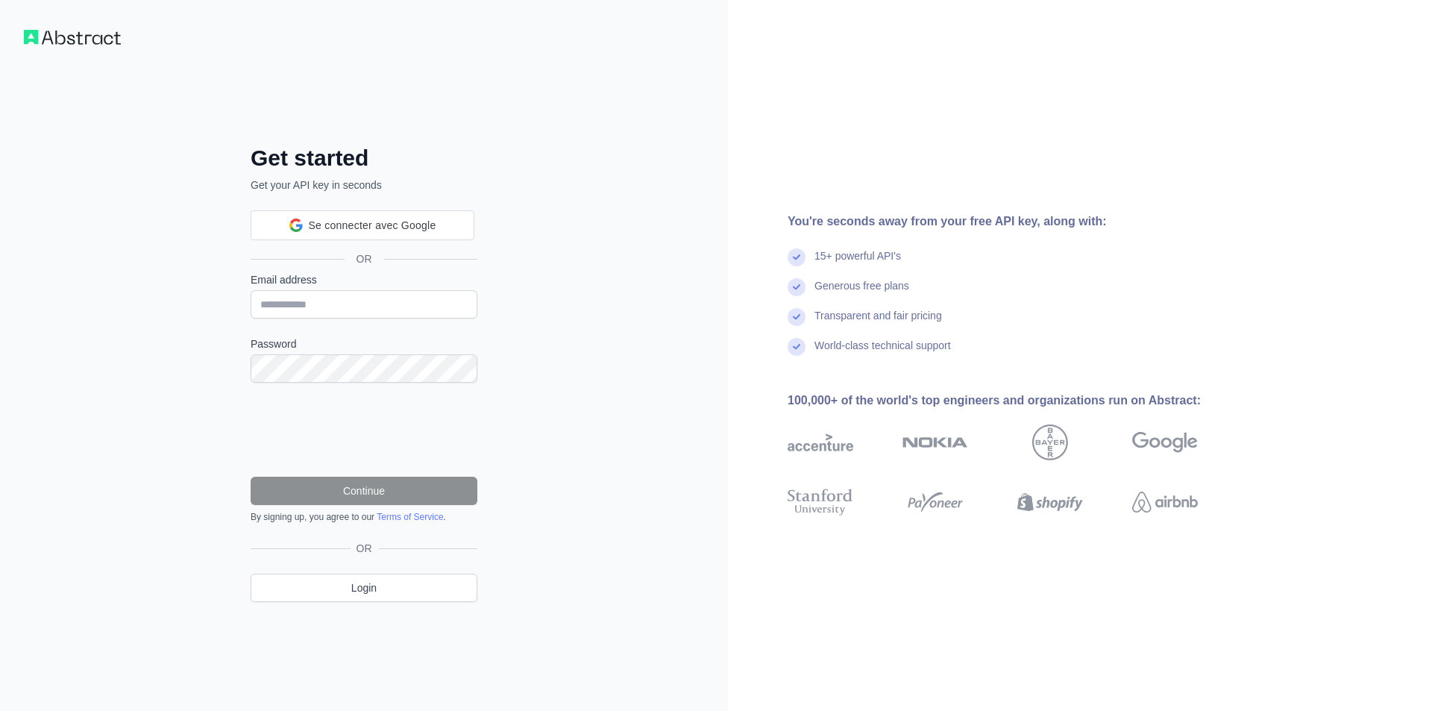  Describe the element at coordinates (935, 442) in the screenshot. I see `img: nokia` at that location.